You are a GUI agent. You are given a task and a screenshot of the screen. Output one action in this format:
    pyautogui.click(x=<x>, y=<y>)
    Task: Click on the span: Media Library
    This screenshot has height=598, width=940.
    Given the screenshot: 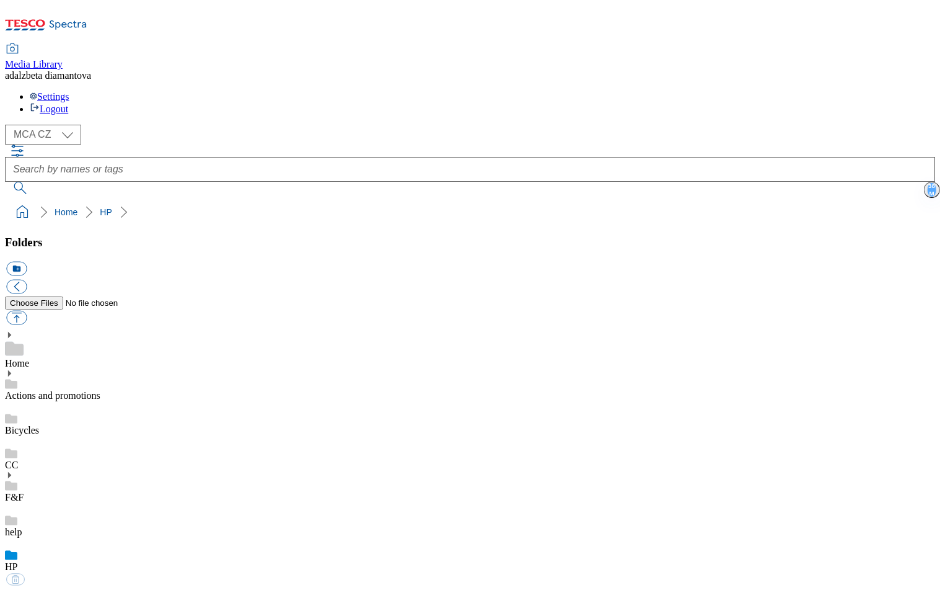 What is the action you would take?
    pyautogui.click(x=33, y=64)
    